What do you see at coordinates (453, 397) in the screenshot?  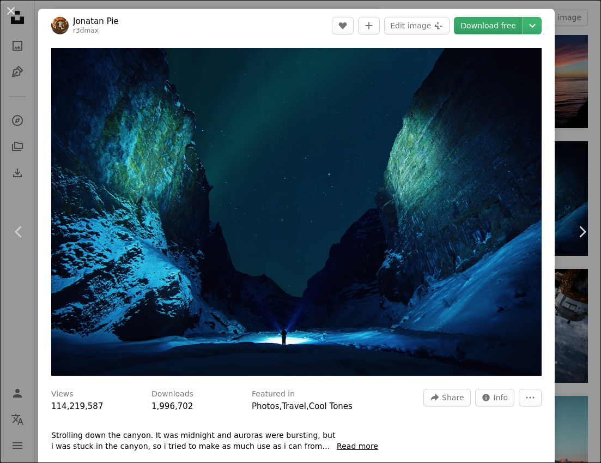 I see `span: Share` at bounding box center [453, 397].